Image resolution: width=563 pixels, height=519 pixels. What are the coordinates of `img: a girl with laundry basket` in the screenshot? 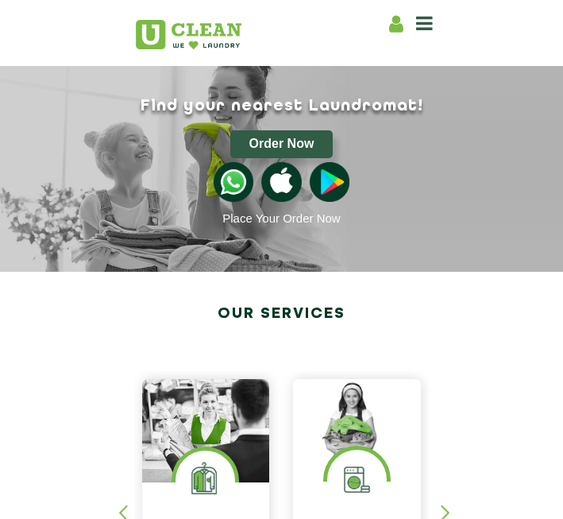 It's located at (357, 421).